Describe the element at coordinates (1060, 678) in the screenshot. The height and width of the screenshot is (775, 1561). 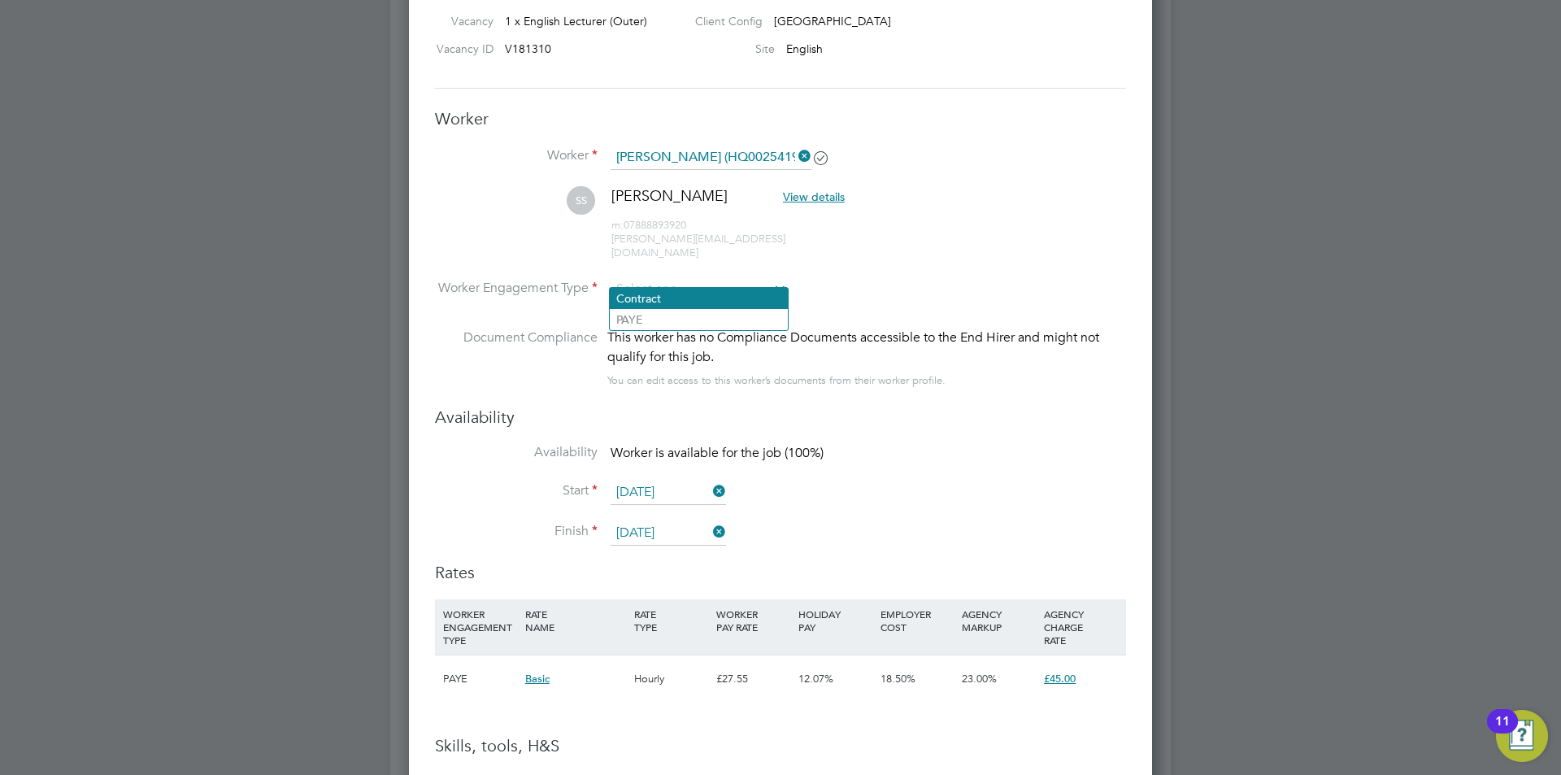
I see `span: £45.00` at that location.